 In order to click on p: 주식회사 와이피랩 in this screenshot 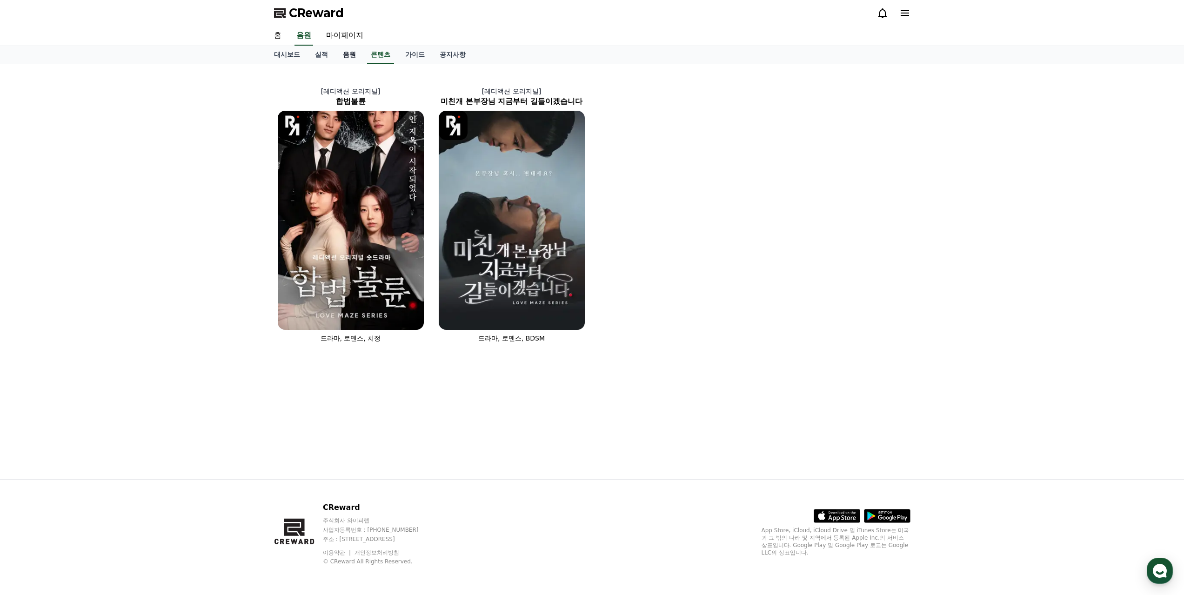, I will do `click(380, 521)`.